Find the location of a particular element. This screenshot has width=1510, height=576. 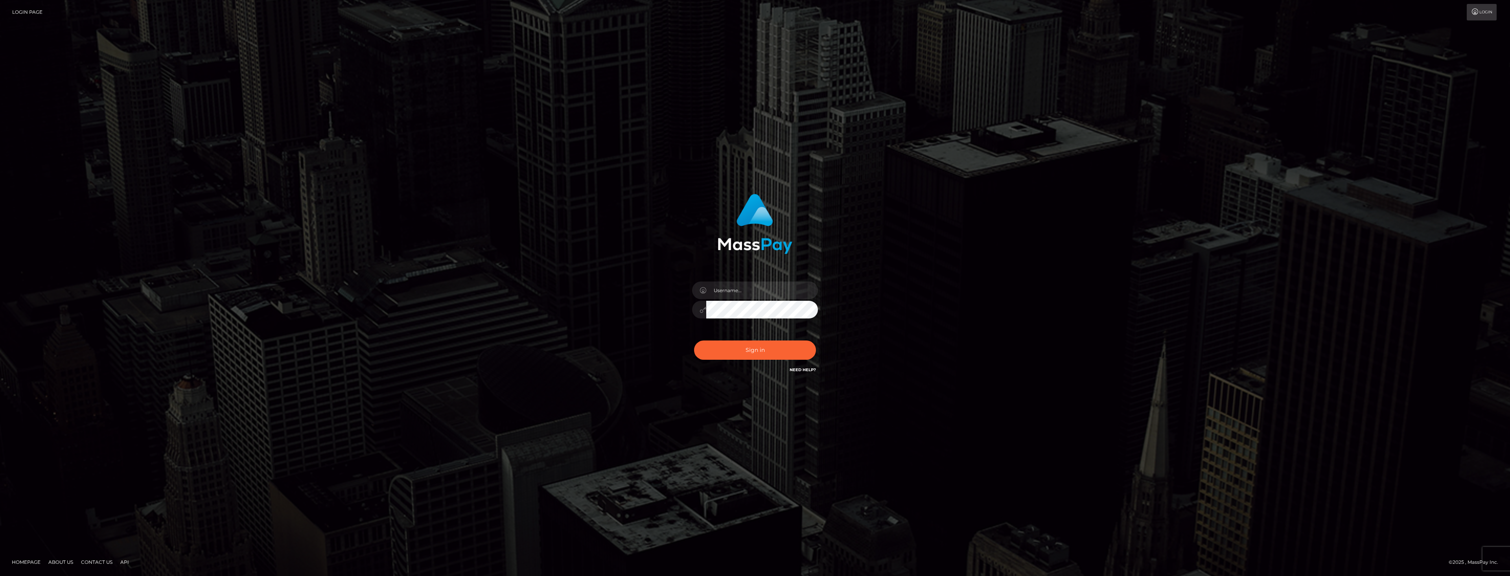

a: Login is located at coordinates (1482, 12).